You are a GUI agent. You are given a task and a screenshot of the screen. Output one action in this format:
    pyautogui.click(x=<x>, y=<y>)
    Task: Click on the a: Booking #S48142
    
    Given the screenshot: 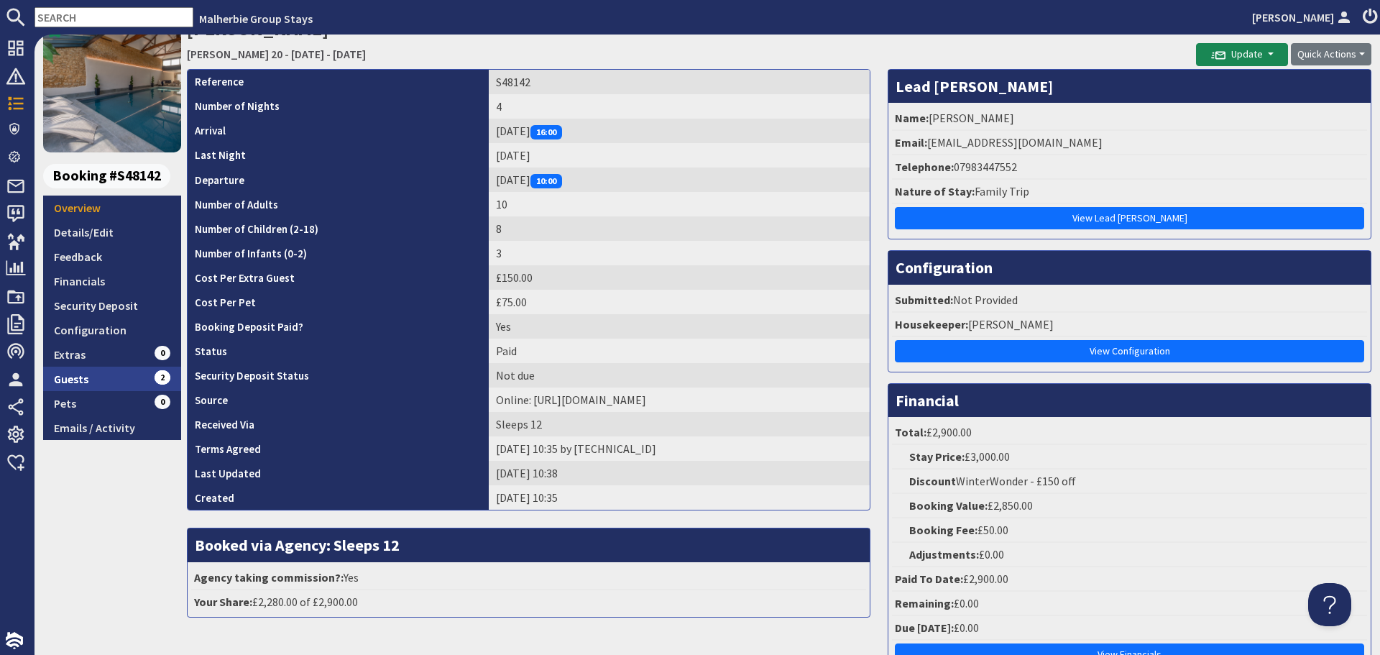 What is the action you would take?
    pyautogui.click(x=109, y=176)
    